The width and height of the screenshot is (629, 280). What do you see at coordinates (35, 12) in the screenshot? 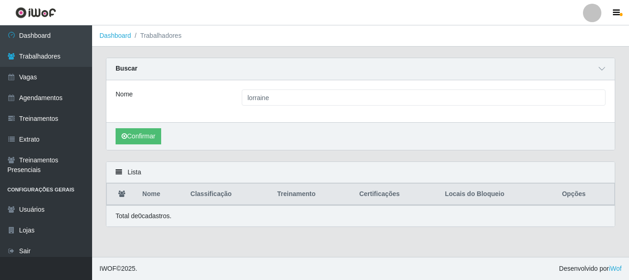
I see `img: CoreUI Logo` at bounding box center [35, 12].